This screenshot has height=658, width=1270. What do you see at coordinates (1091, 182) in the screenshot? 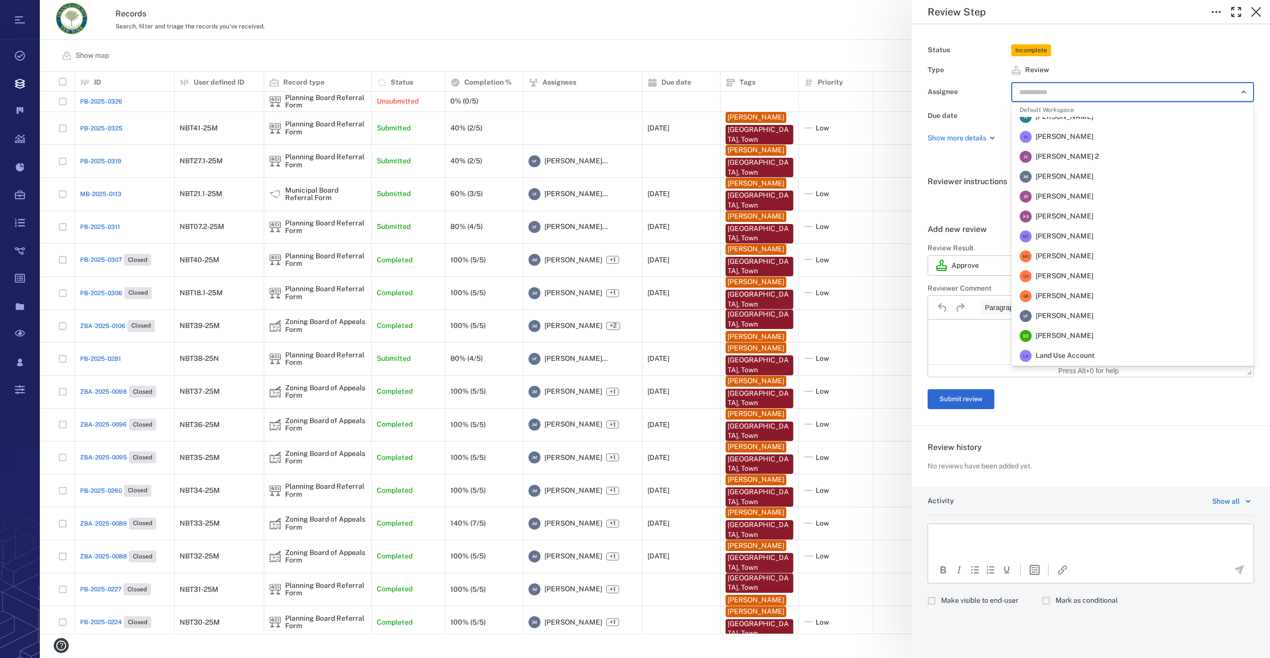
I see `h6: Reviewer instructions` at bounding box center [1091, 182].